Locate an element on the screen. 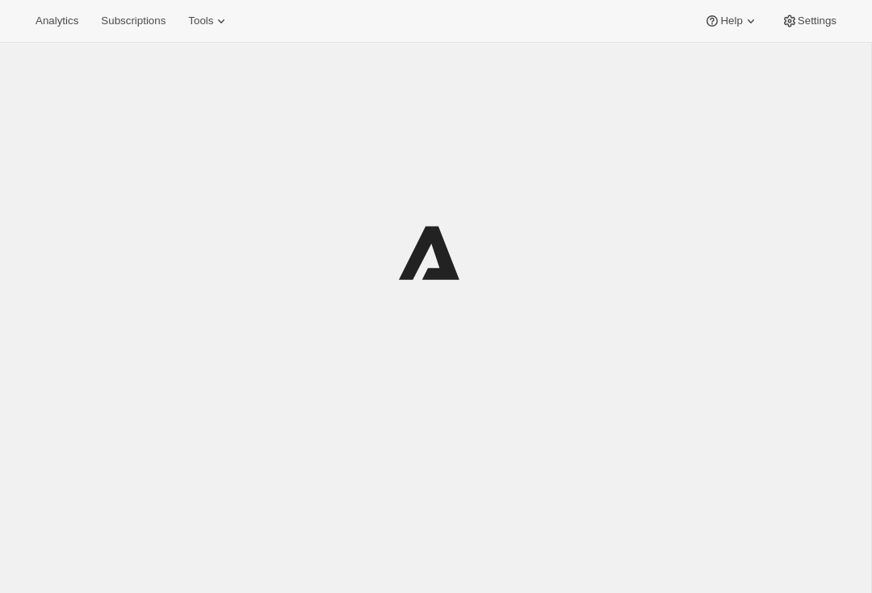 This screenshot has width=872, height=593. span: Analytics is located at coordinates (56, 21).